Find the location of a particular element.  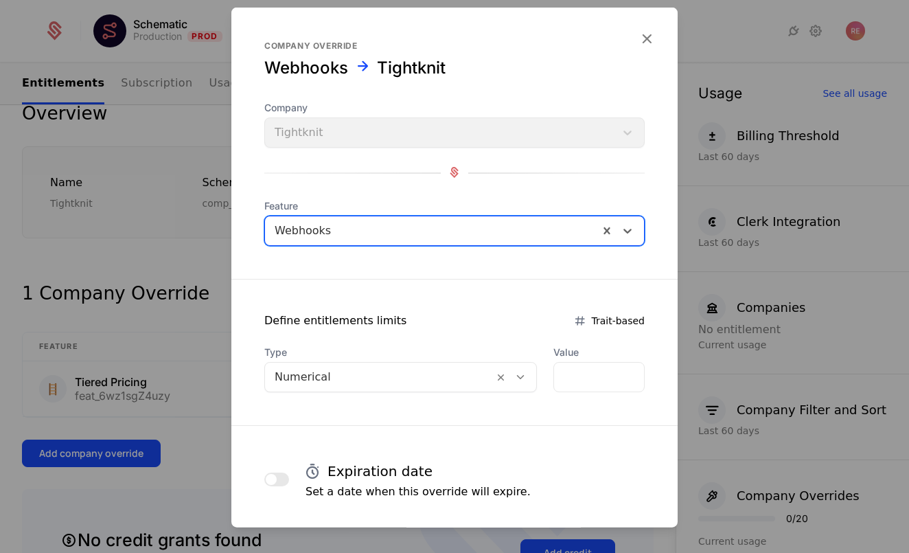

span: Feature is located at coordinates (455, 205).